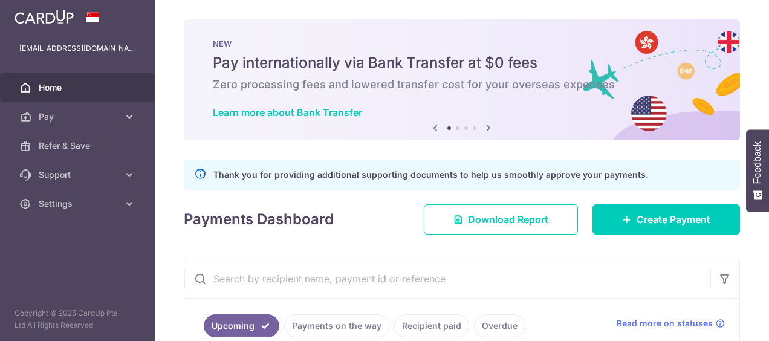 This screenshot has height=341, width=769. What do you see at coordinates (259, 219) in the screenshot?
I see `h4: Payments Dashboard` at bounding box center [259, 219].